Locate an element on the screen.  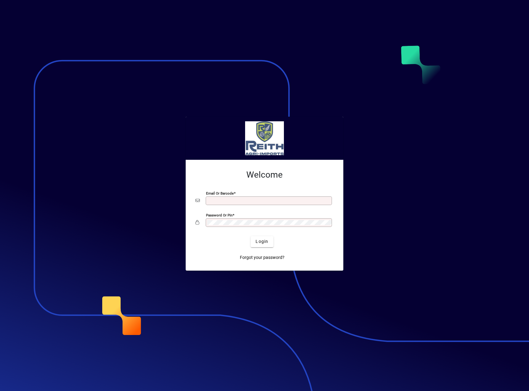
a: Forgot your password? is located at coordinates (262, 258).